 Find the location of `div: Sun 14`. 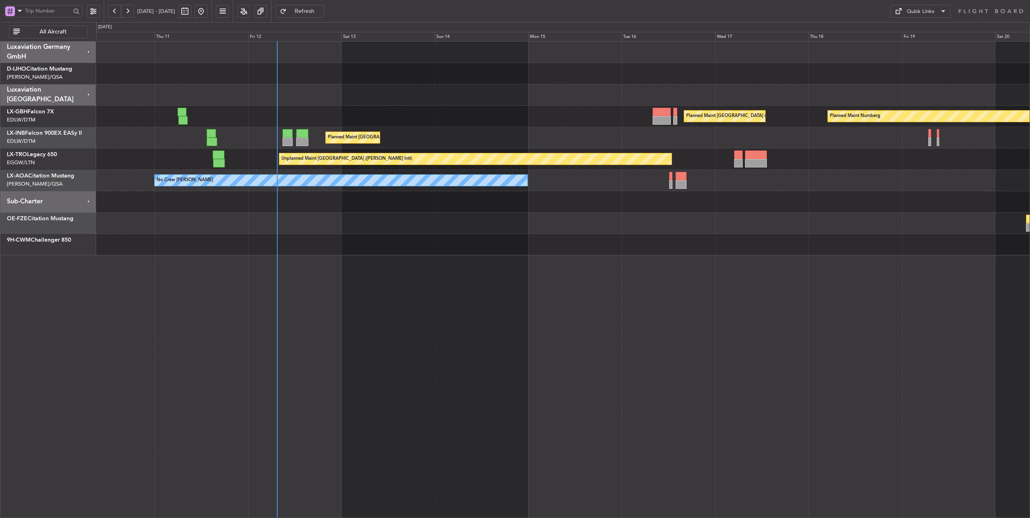

div: Sun 14 is located at coordinates (481, 37).